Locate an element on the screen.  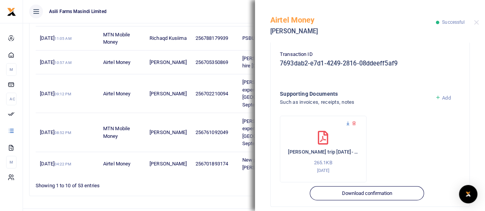
div: Showing 1 to 10 of 53 entries is located at coordinates (125, 184).